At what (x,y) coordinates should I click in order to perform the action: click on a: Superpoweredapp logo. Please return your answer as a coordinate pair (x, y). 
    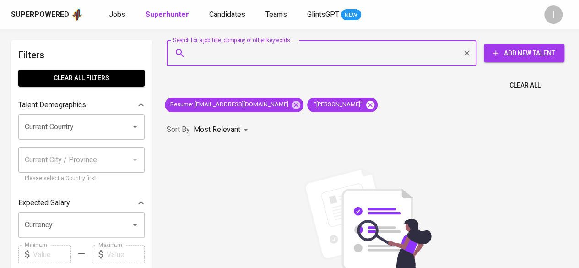
    Looking at the image, I should click on (47, 15).